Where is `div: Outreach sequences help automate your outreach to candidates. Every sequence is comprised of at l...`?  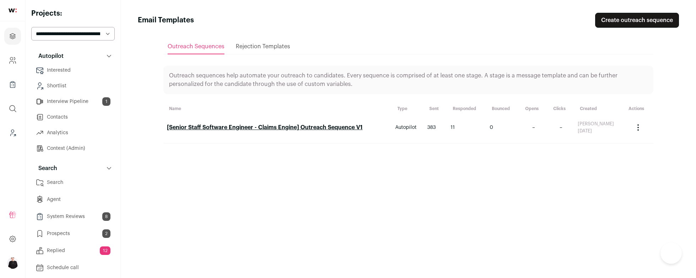
div: Outreach sequences help automate your outreach to candidates. Every sequence is comprised of at l... is located at coordinates (408, 80).